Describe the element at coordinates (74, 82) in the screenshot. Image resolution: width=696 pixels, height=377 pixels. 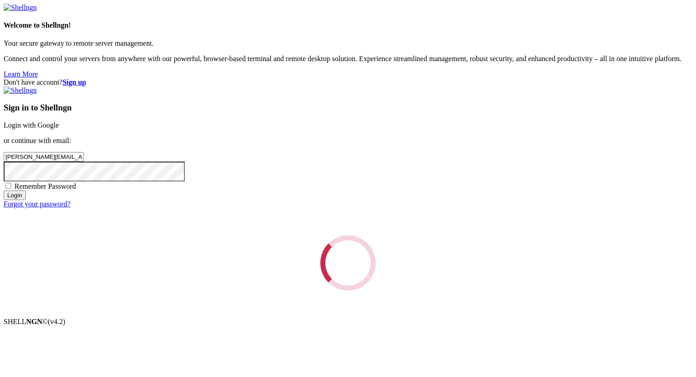
I see `a: Sign up` at that location.